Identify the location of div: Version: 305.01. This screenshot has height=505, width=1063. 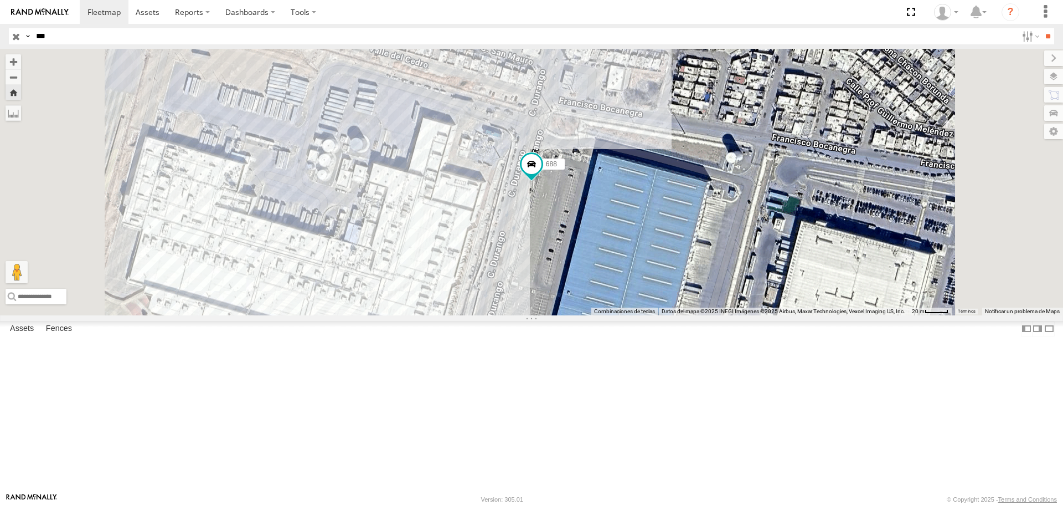
(502, 499).